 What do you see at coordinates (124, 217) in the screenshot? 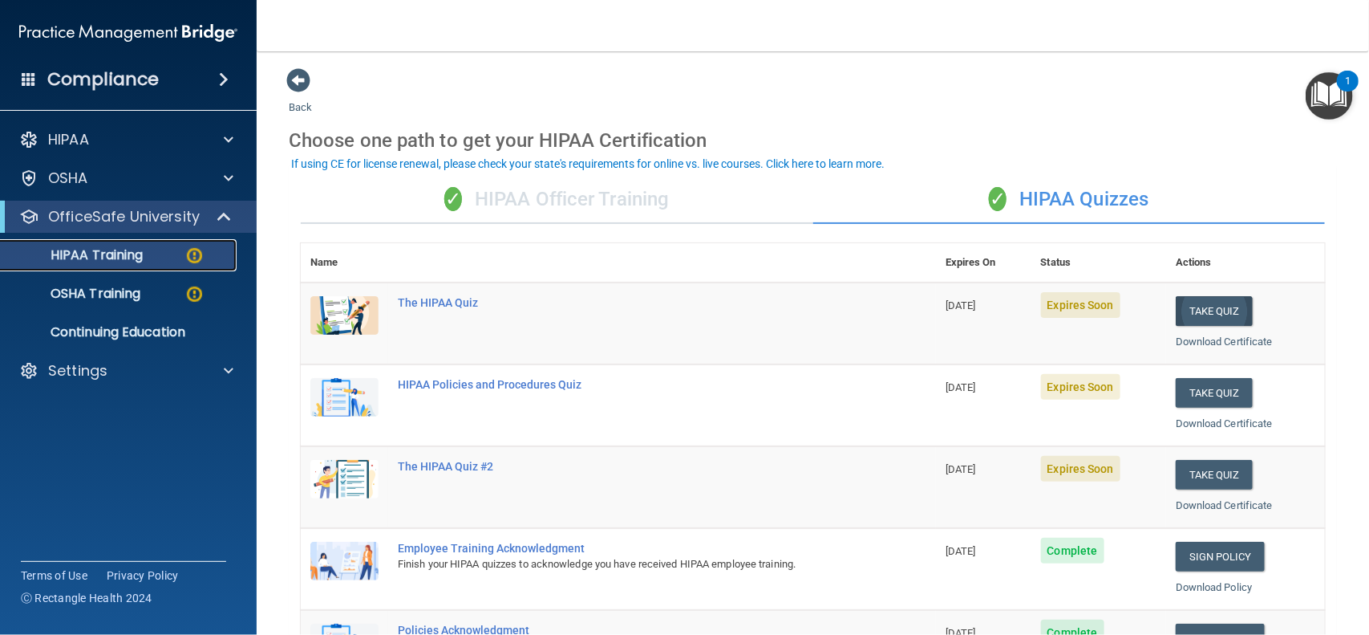
I see `p: OfficeSafe University` at bounding box center [124, 217].